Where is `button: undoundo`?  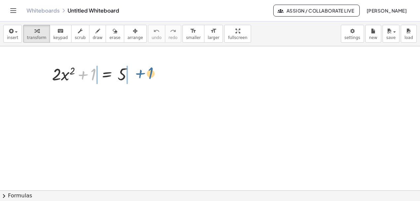
button: undoundo is located at coordinates (157, 34).